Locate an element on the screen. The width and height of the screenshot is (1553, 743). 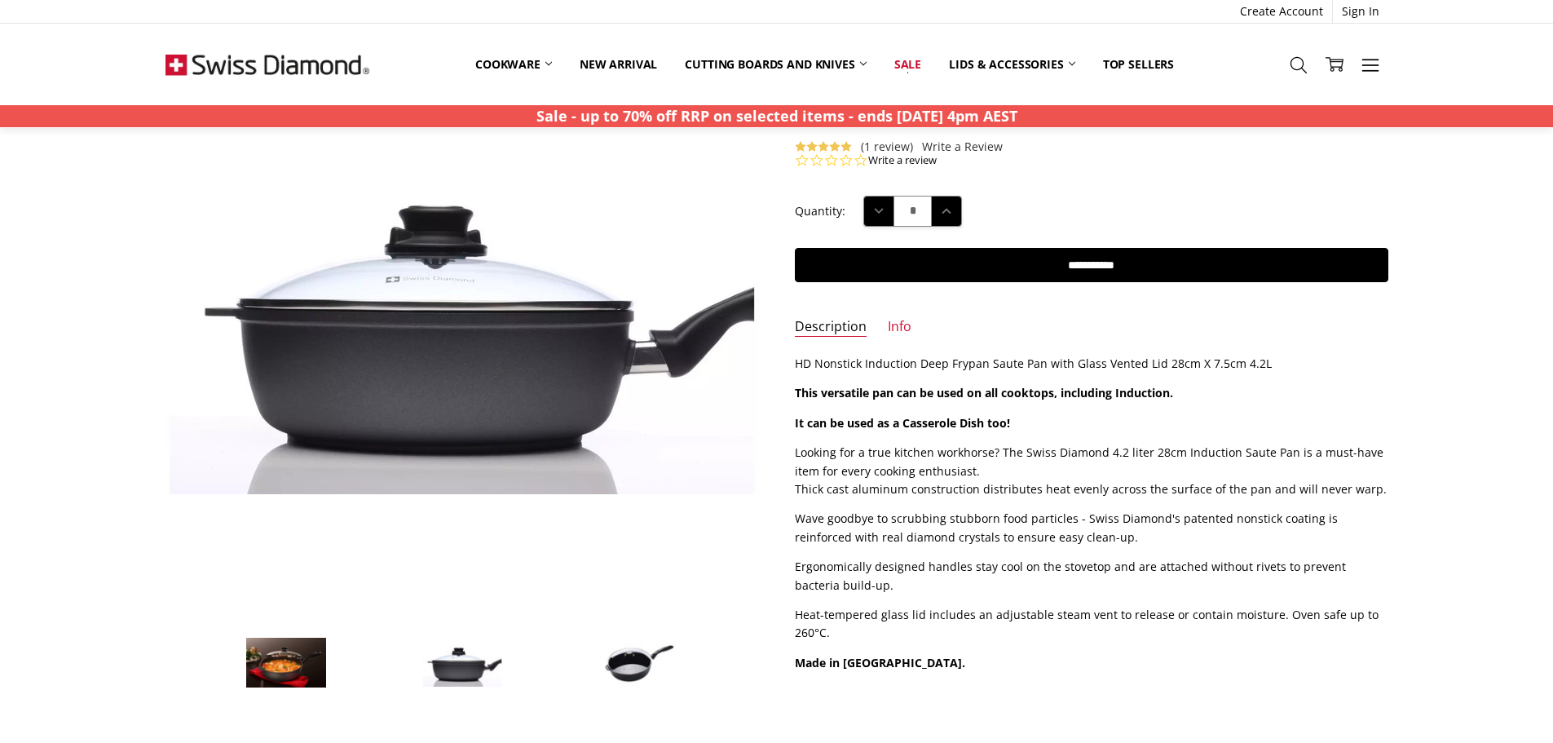
a: Lids & Accessories is located at coordinates (1012, 64).